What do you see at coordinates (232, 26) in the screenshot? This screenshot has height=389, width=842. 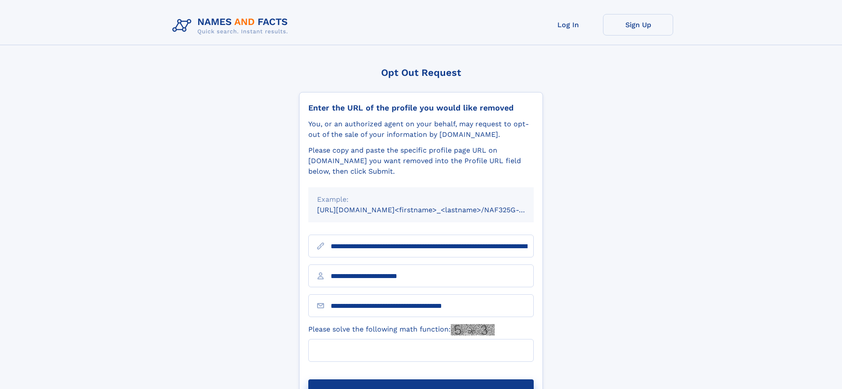 I see `img: Logo Names and Facts` at bounding box center [232, 26].